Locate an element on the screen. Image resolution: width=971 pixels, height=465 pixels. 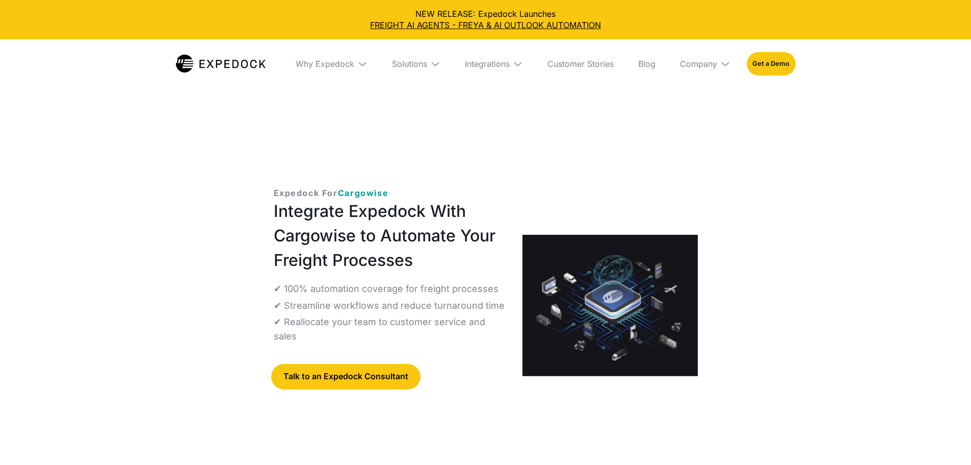
p: ✔ Streamline workflows and reduce turnaround time is located at coordinates (389, 305).